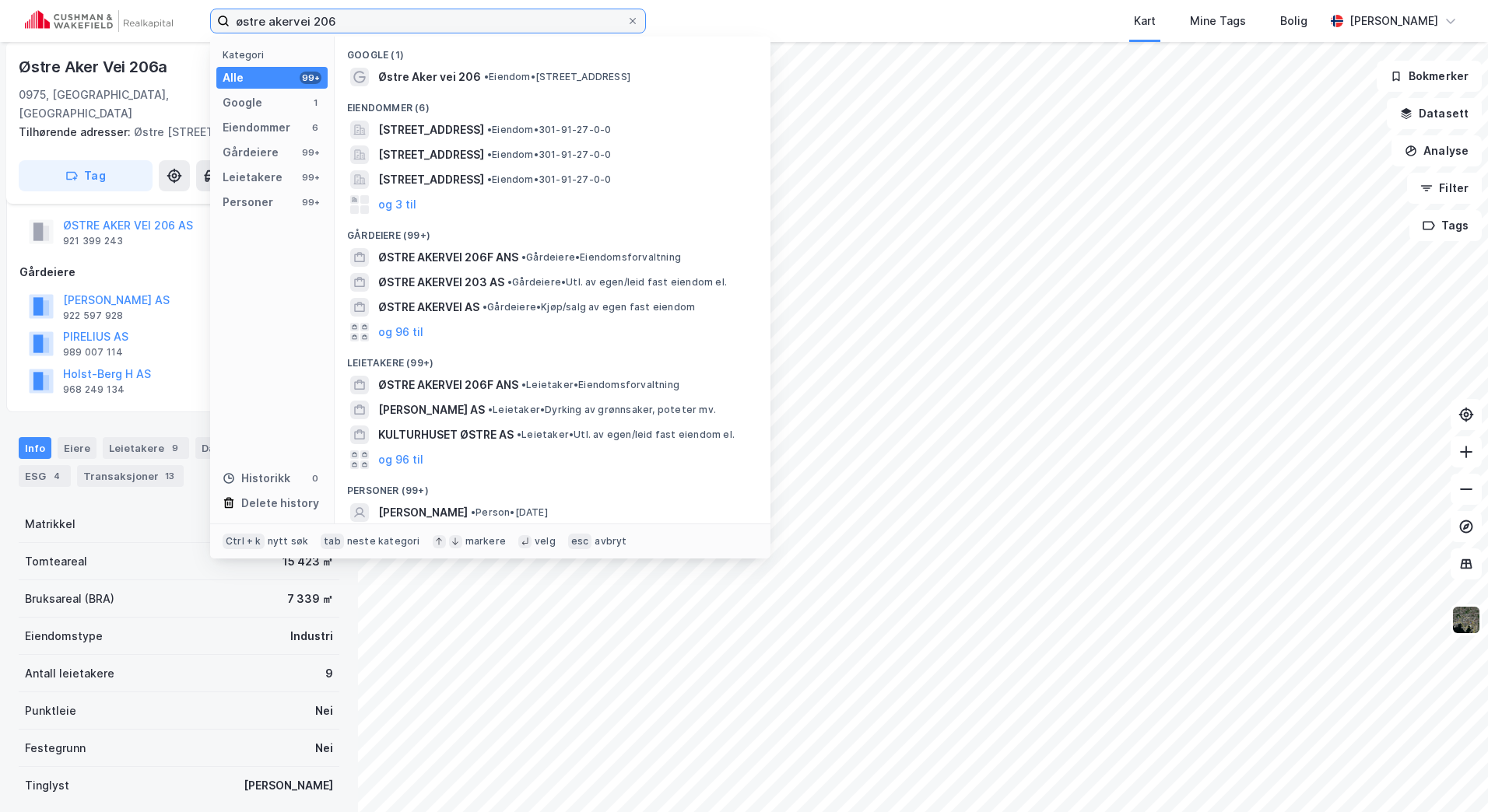  I want to click on div: avbryt, so click(610, 541).